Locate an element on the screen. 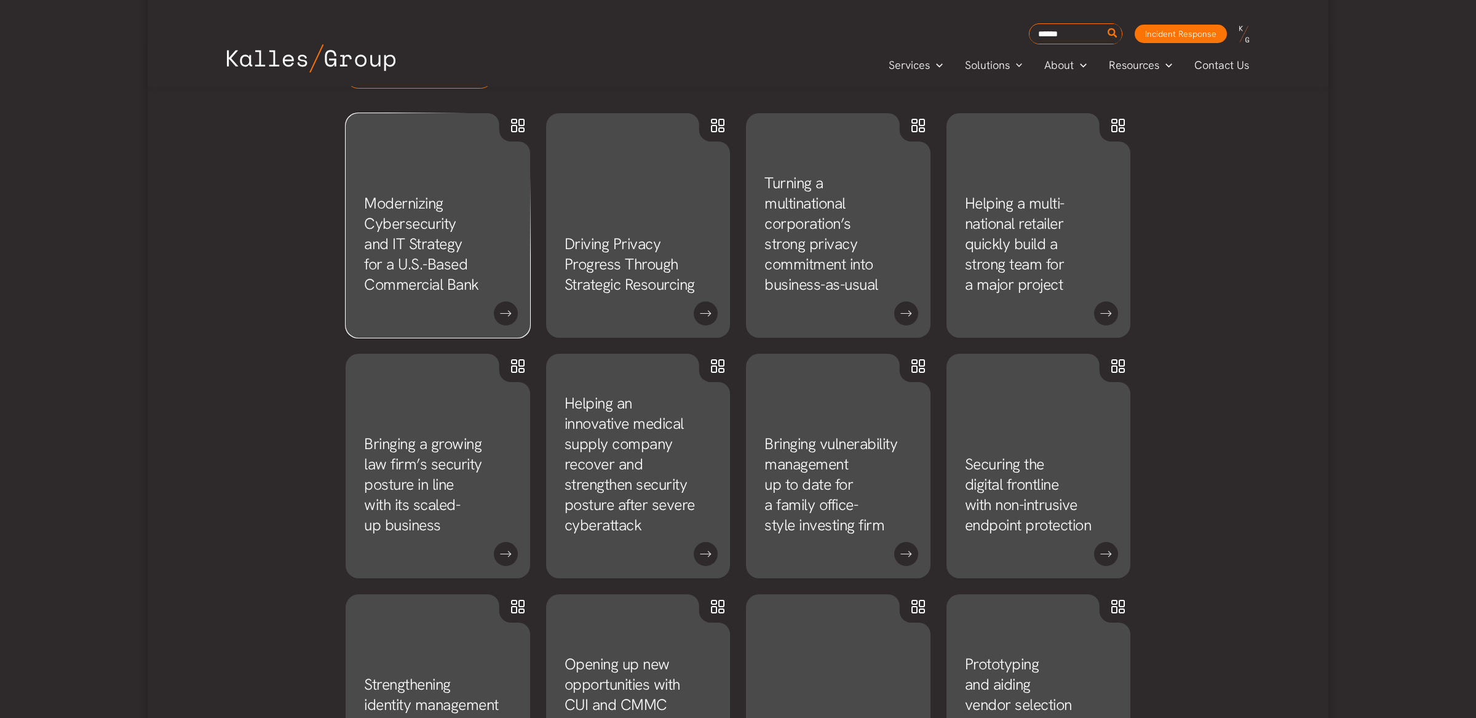 This screenshot has height=718, width=1476. a: Helping an innovative medical supply company recover and strengthen security posture after severe... is located at coordinates (630, 464).